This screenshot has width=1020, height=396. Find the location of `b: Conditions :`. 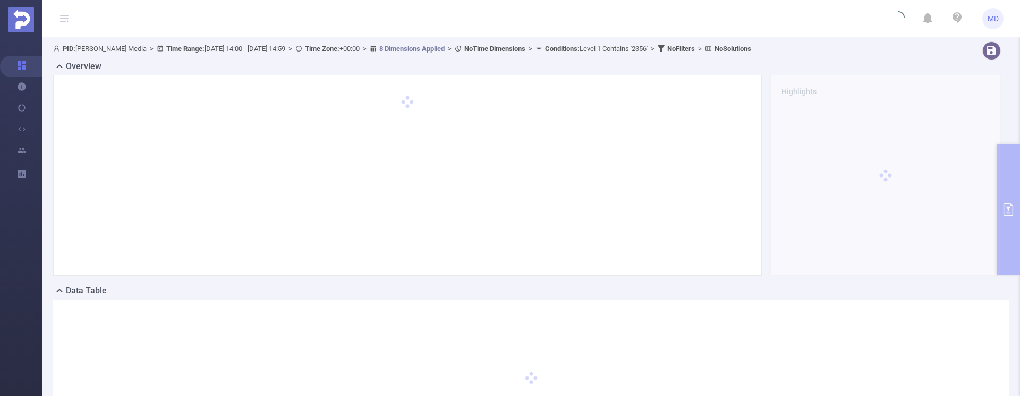

b: Conditions : is located at coordinates (562, 48).